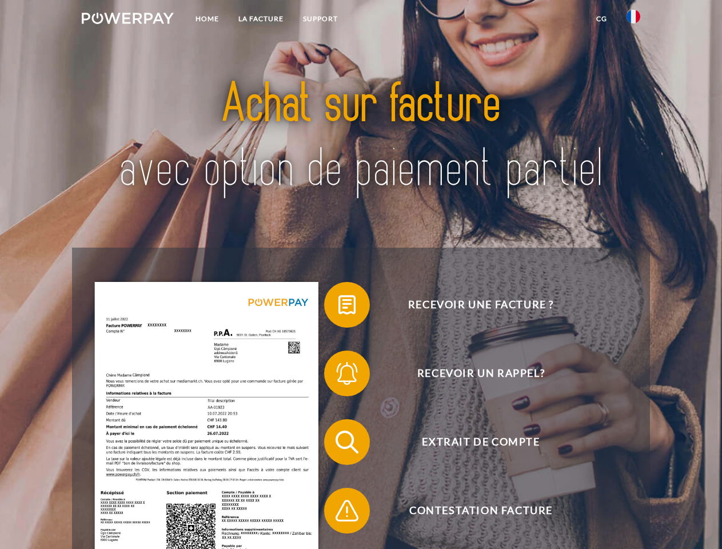 The image size is (722, 549). What do you see at coordinates (481, 510) in the screenshot?
I see `span: Contestation Facture` at bounding box center [481, 510].